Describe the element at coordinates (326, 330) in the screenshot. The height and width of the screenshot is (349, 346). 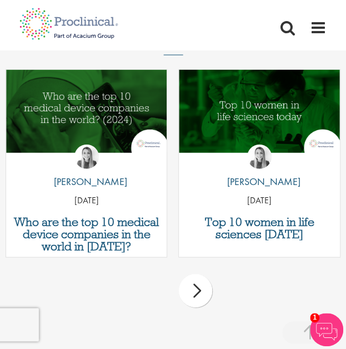
I see `img: Chatbot` at that location.